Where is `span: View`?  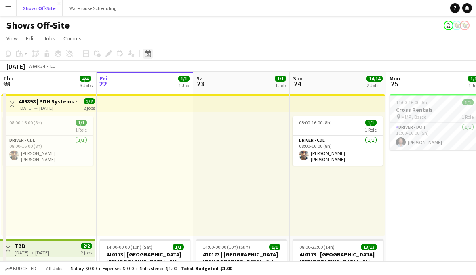 span: View is located at coordinates (12, 38).